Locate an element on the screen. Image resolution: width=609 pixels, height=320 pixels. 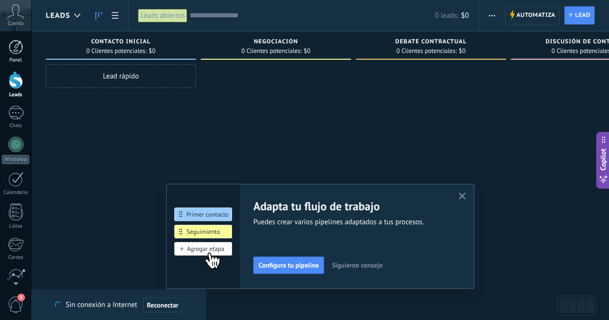
div: Listas is located at coordinates (16, 226).